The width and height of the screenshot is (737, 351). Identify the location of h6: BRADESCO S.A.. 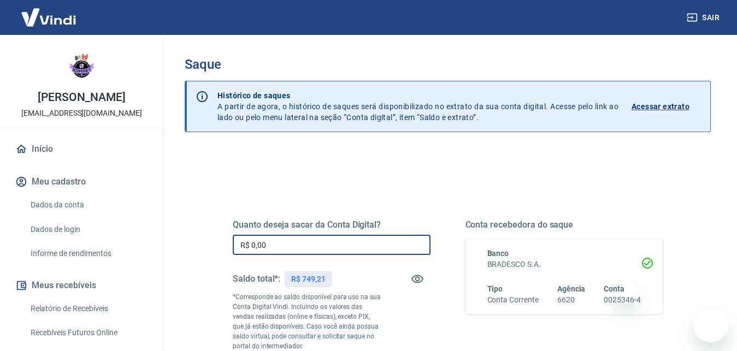
(565, 265).